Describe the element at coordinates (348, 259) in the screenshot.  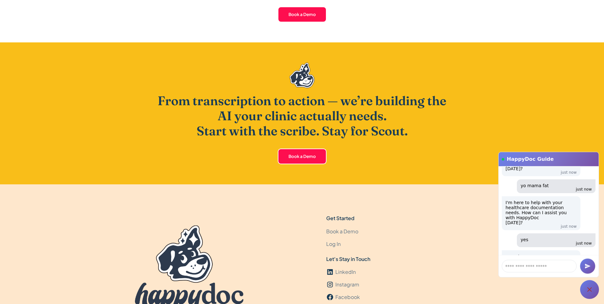
I see `div: Let's Stay in Touch` at that location.